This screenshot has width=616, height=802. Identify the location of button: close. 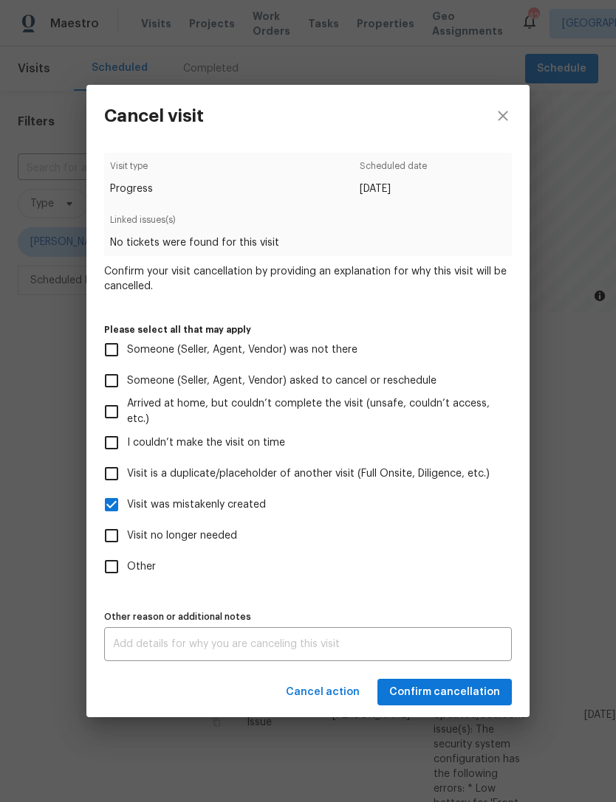
(503, 116).